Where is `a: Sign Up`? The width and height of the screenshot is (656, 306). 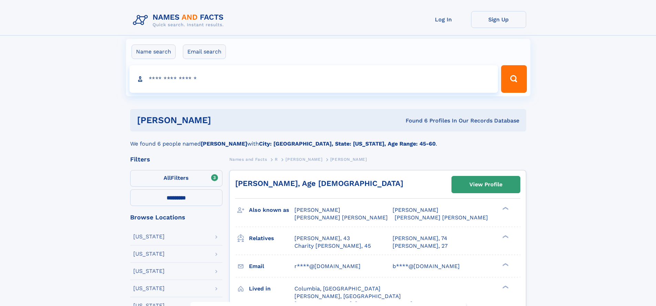
a: Sign Up is located at coordinates (499, 19).